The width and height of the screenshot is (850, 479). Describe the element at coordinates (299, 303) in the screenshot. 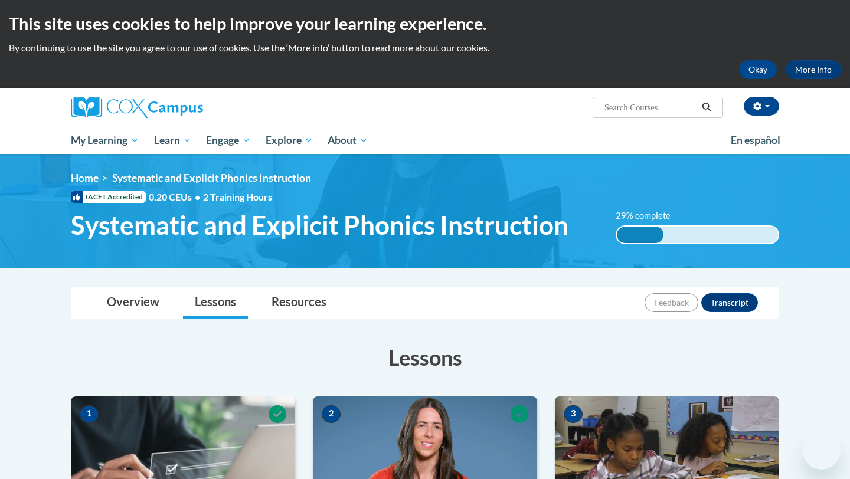

I see `a: Resources` at that location.